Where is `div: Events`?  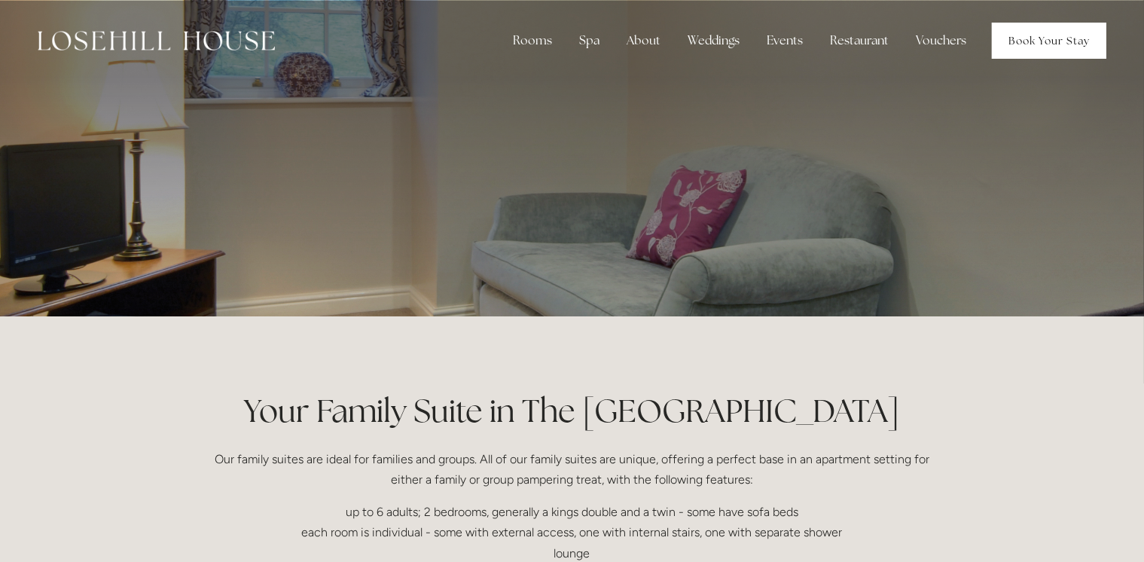
div: Events is located at coordinates (785, 41).